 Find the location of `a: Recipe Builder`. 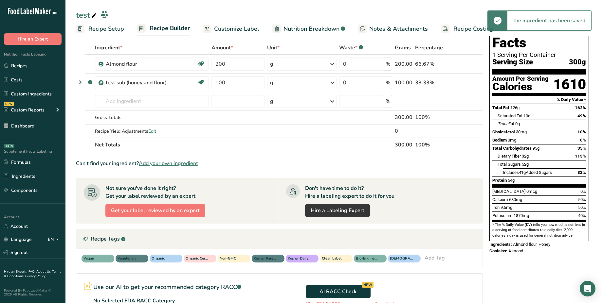

a: Recipe Builder is located at coordinates (163, 29).